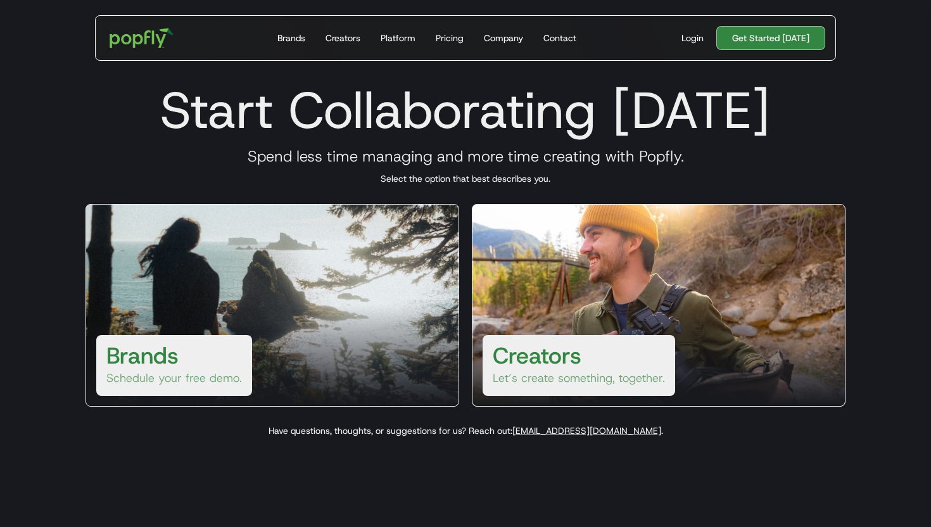 The image size is (931, 527). I want to click on h3: Brands, so click(143, 355).